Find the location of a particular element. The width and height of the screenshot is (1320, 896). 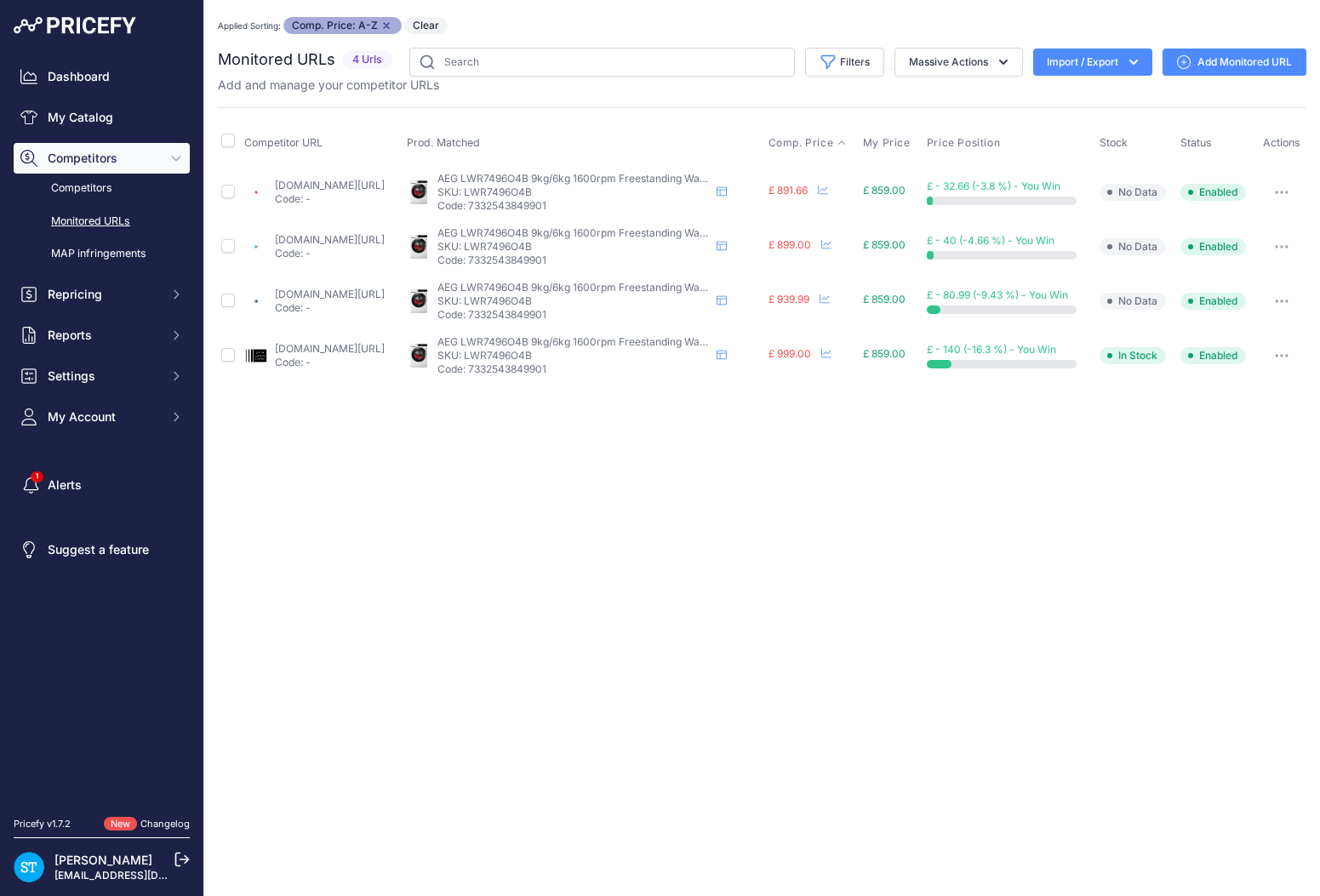

button: Competitors is located at coordinates (101, 158).